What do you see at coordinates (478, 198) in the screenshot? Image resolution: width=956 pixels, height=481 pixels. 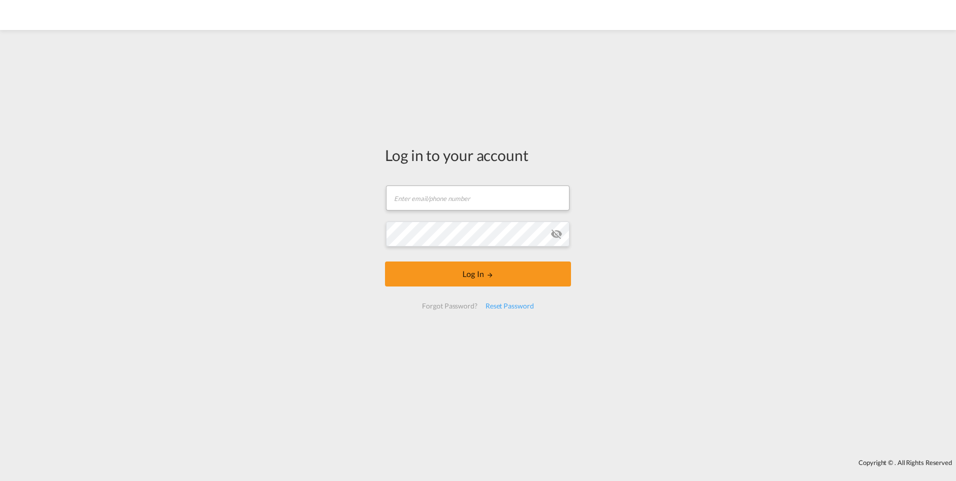 I see `input: Enter email/phone number` at bounding box center [478, 198].